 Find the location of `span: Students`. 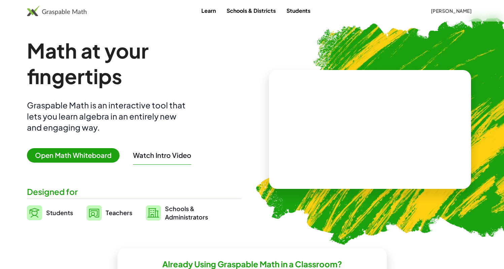

span: Students is located at coordinates (60, 212).